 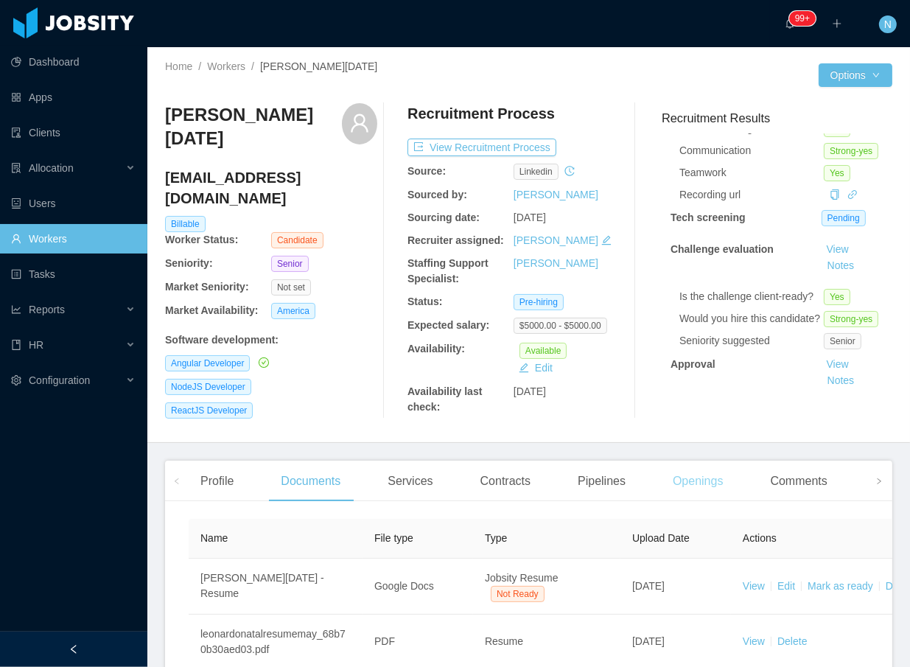 What do you see at coordinates (752, 341) in the screenshot?
I see `div: Seniority suggested` at bounding box center [752, 341].